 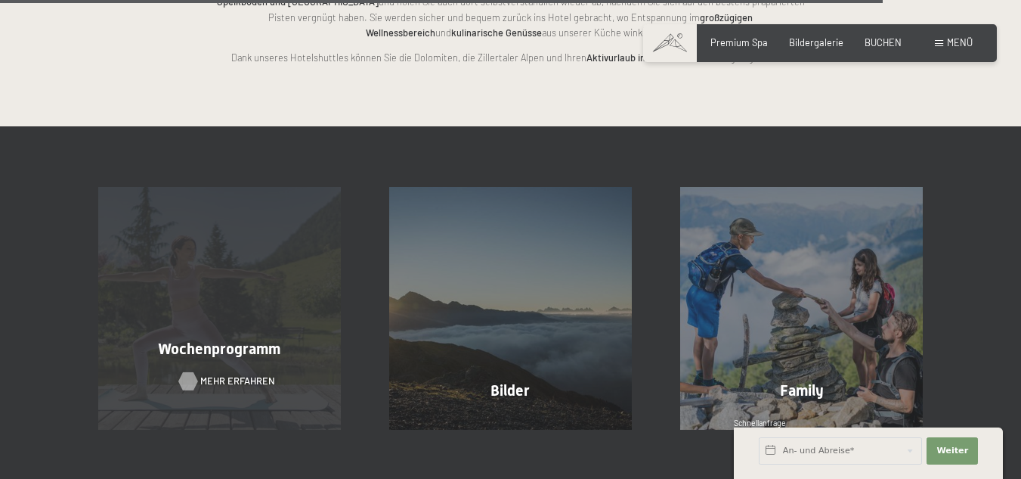 What do you see at coordinates (634, 57) in the screenshot?
I see `strong: Aktivurlaub im Ahrntal` at bounding box center [634, 57].